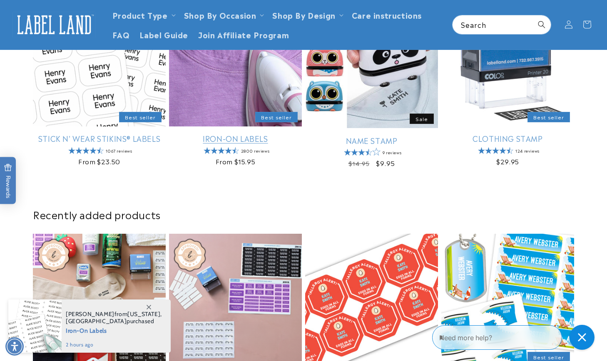 The image size is (607, 361). What do you see at coordinates (143, 15) in the screenshot?
I see `summary: Product Type` at bounding box center [143, 15].